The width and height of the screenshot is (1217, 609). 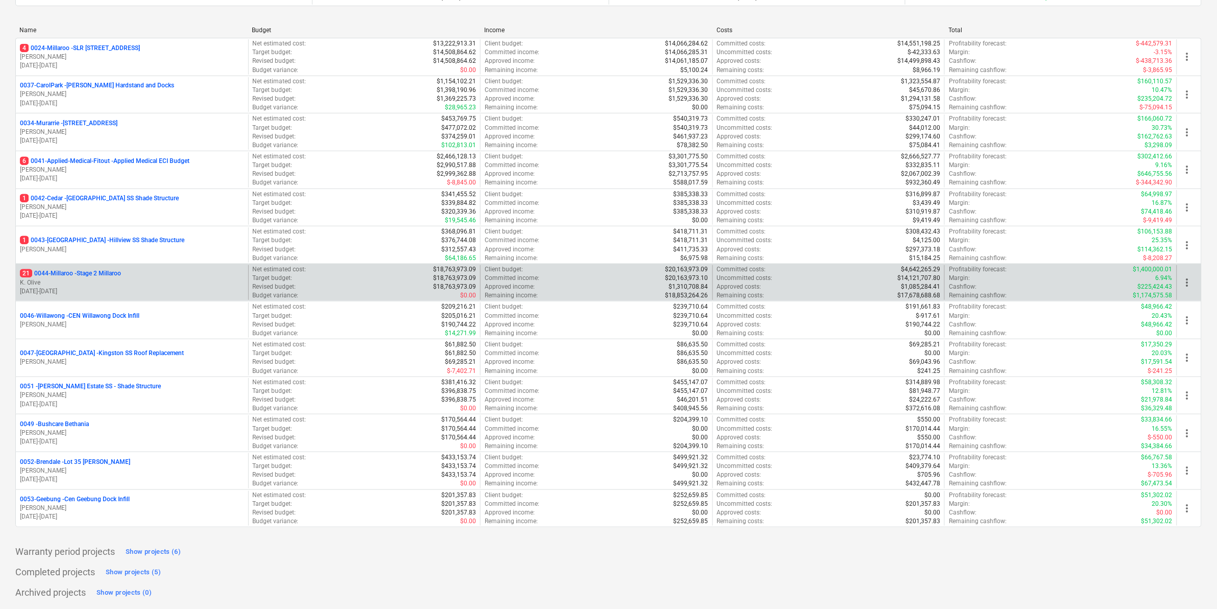 I want to click on p: $2,990,517.88, so click(x=456, y=165).